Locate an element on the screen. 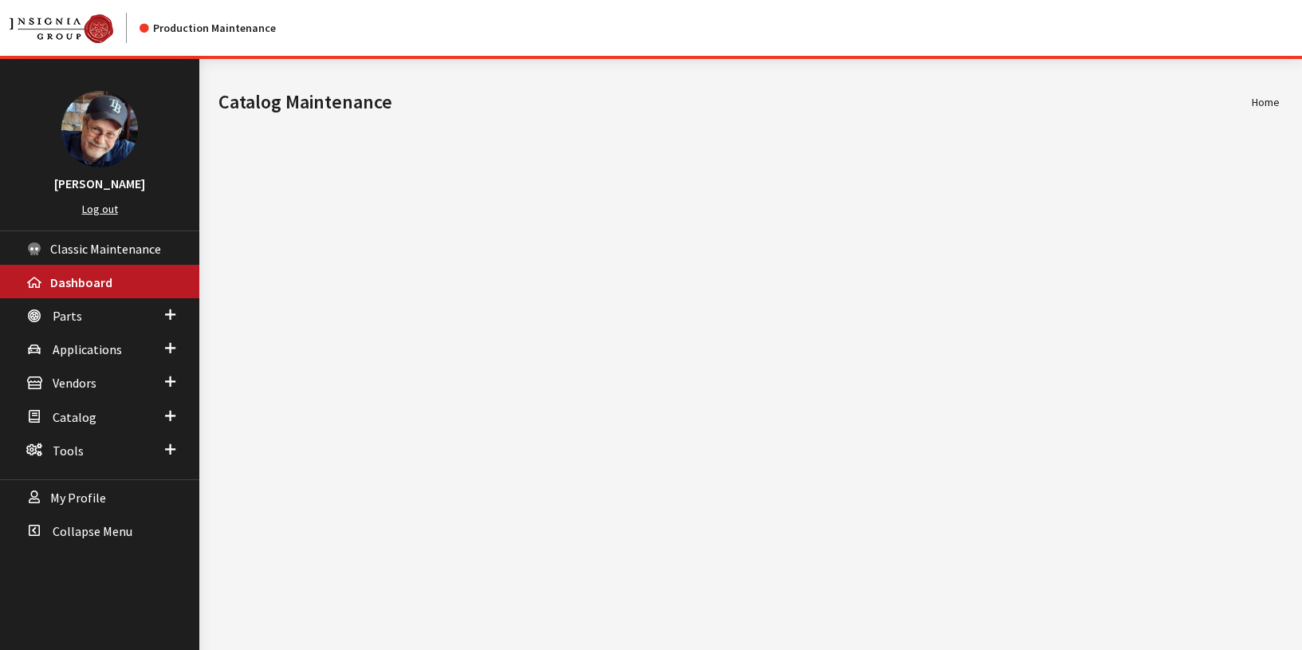 The width and height of the screenshot is (1302, 650). img: Catalog Maintenance is located at coordinates (61, 29).